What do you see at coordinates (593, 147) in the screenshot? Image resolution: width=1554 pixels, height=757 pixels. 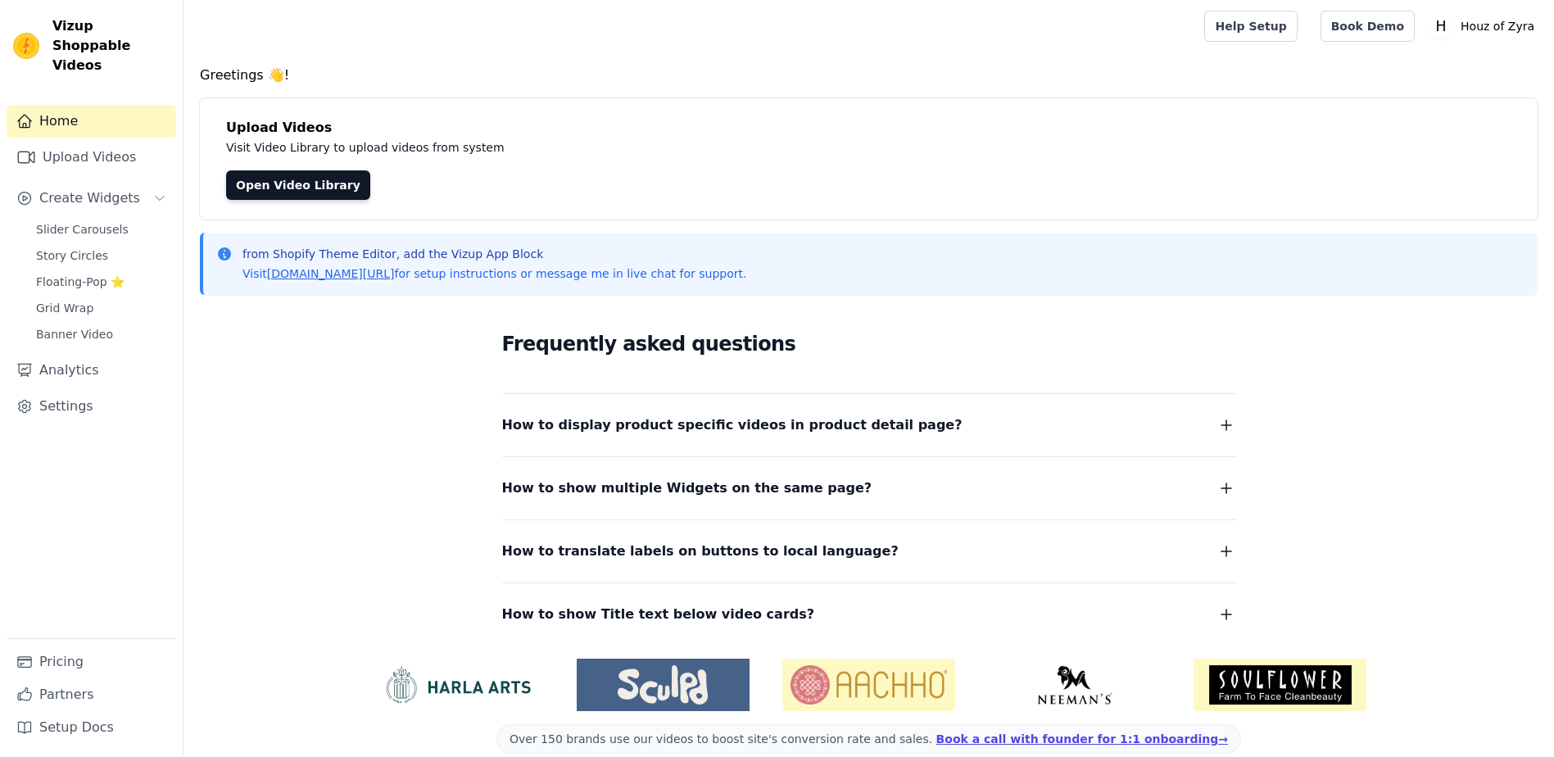 I see `p: Visit Video Library to upload videos from system` at bounding box center [593, 147].